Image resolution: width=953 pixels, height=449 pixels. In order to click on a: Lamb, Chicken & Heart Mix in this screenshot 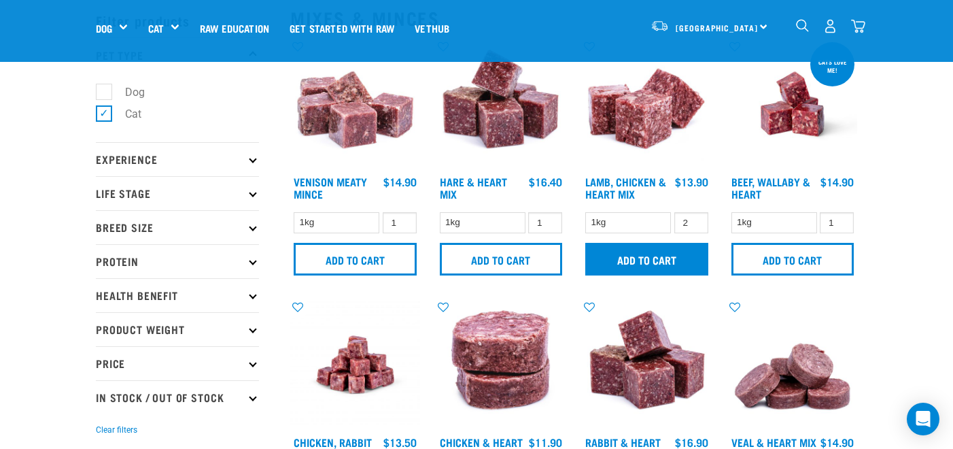, I will do `click(626, 187)`.